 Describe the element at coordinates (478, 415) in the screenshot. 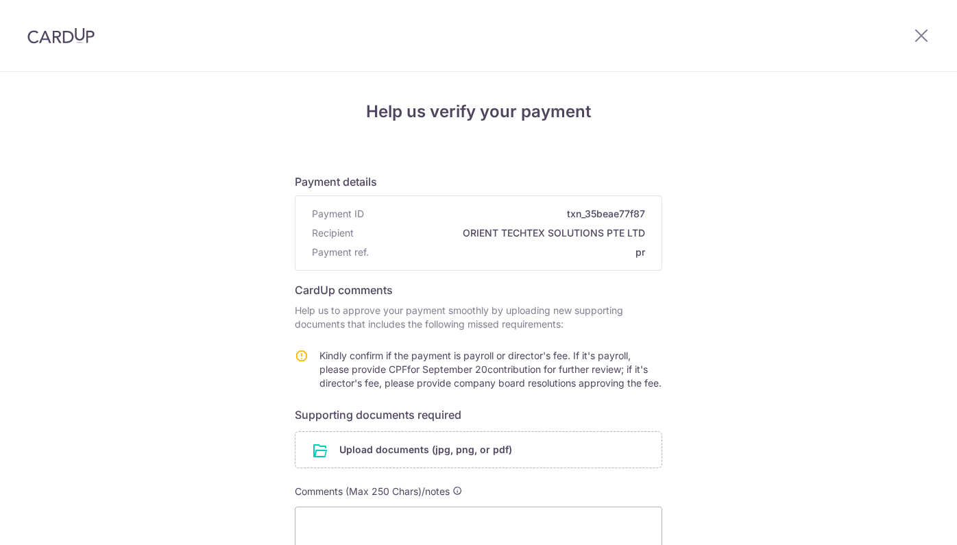

I see `h6: Supporting documents required` at that location.